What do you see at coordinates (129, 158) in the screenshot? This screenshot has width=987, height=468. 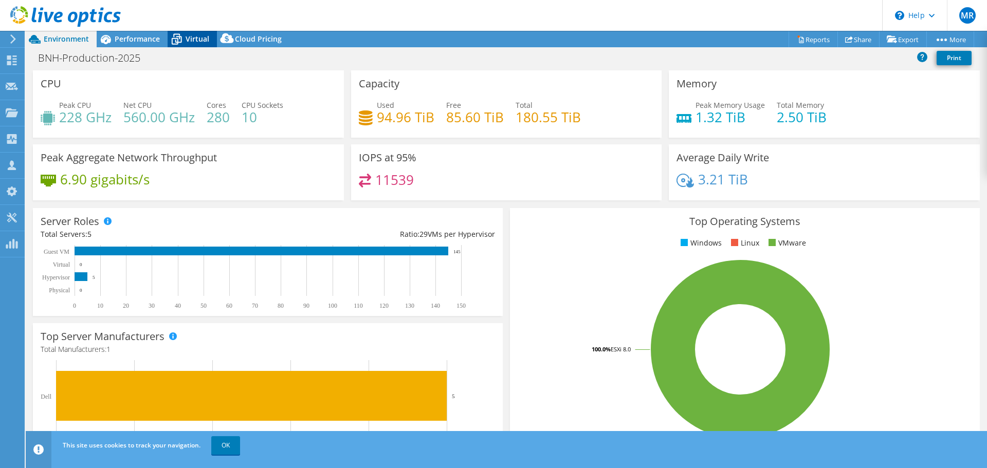 I see `h3: Peak Aggregate Network Throughput` at bounding box center [129, 158].